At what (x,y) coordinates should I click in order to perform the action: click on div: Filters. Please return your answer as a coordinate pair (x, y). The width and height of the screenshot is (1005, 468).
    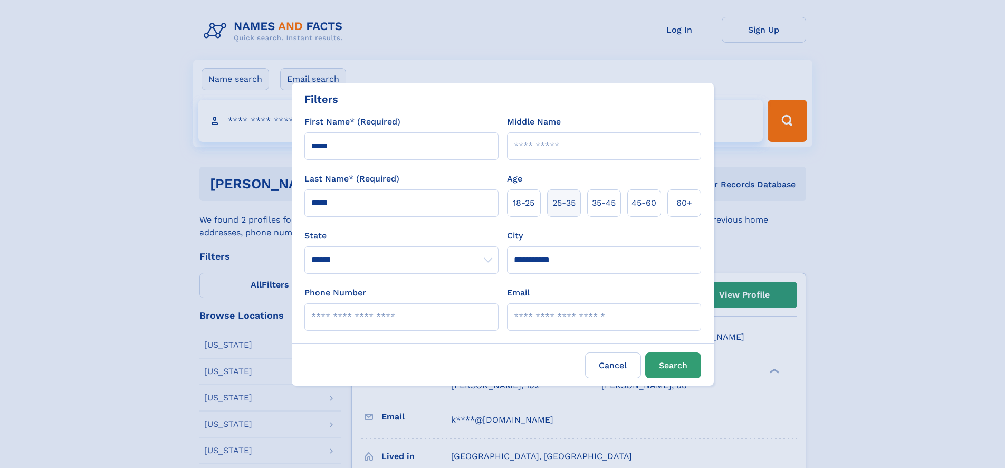
    Looking at the image, I should click on (321, 99).